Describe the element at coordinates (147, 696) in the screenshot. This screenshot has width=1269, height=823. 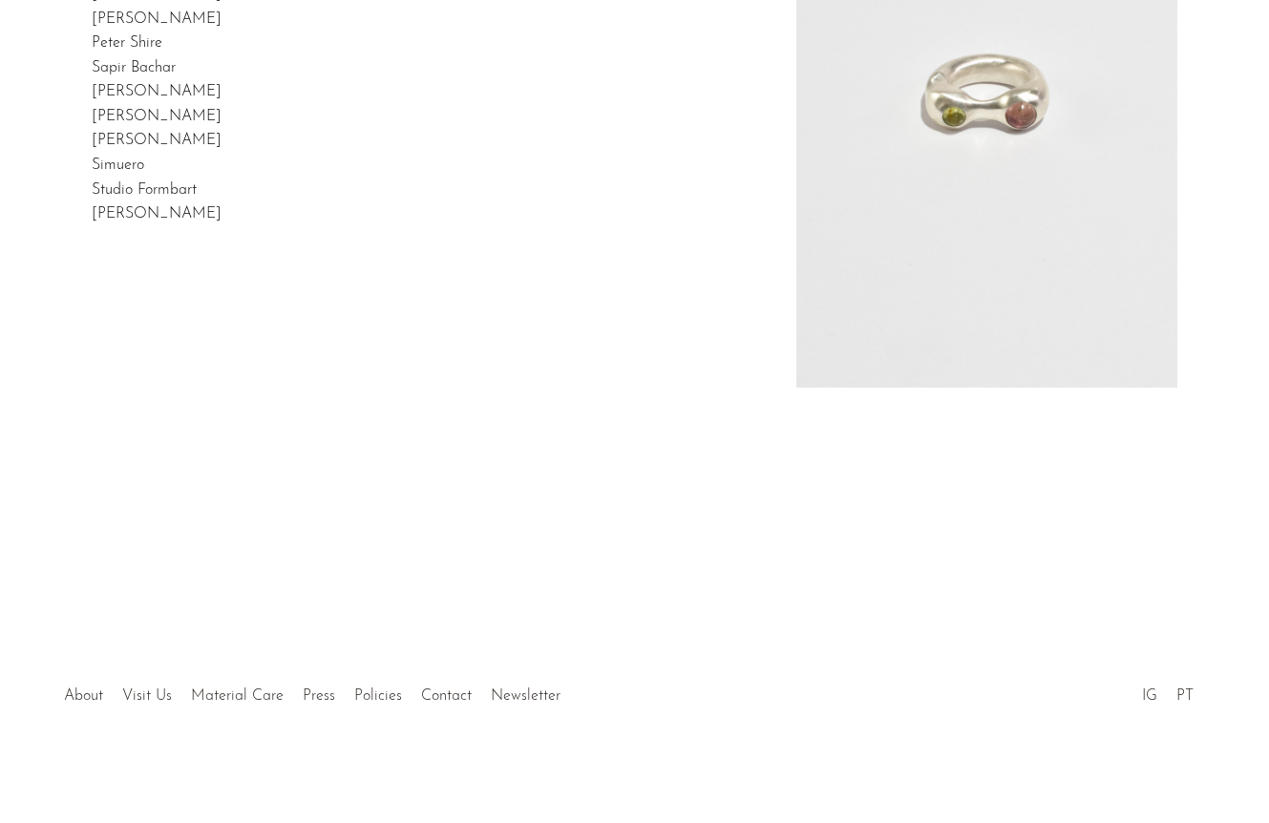
I see `a: Visit Us` at that location.